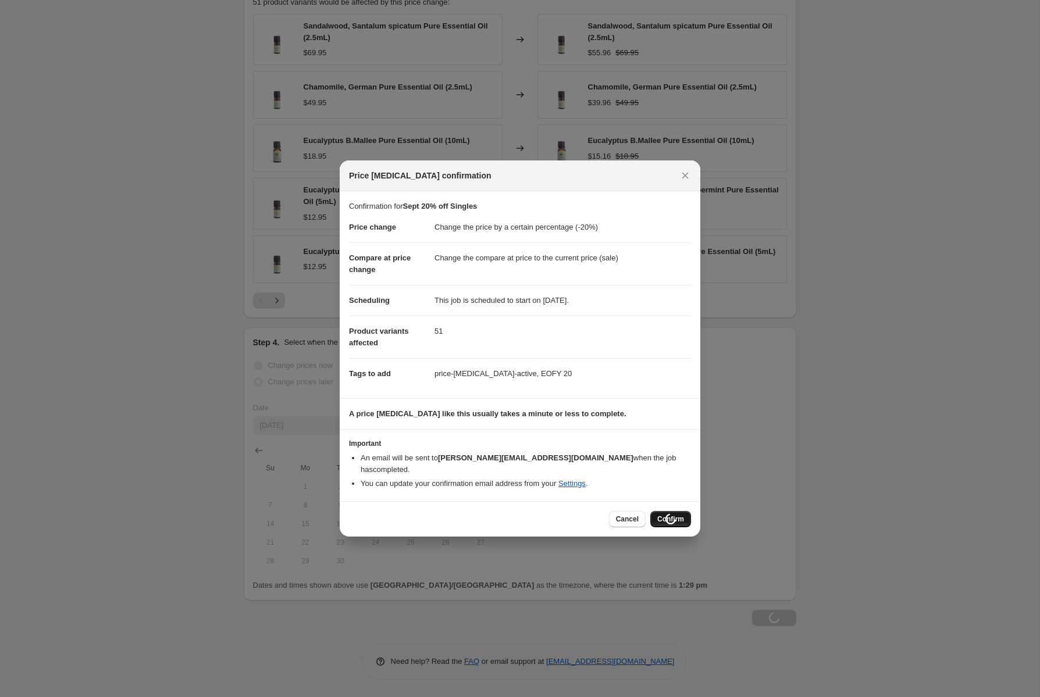 The width and height of the screenshot is (1040, 697). Describe the element at coordinates (372, 227) in the screenshot. I see `span: Price change` at that location.